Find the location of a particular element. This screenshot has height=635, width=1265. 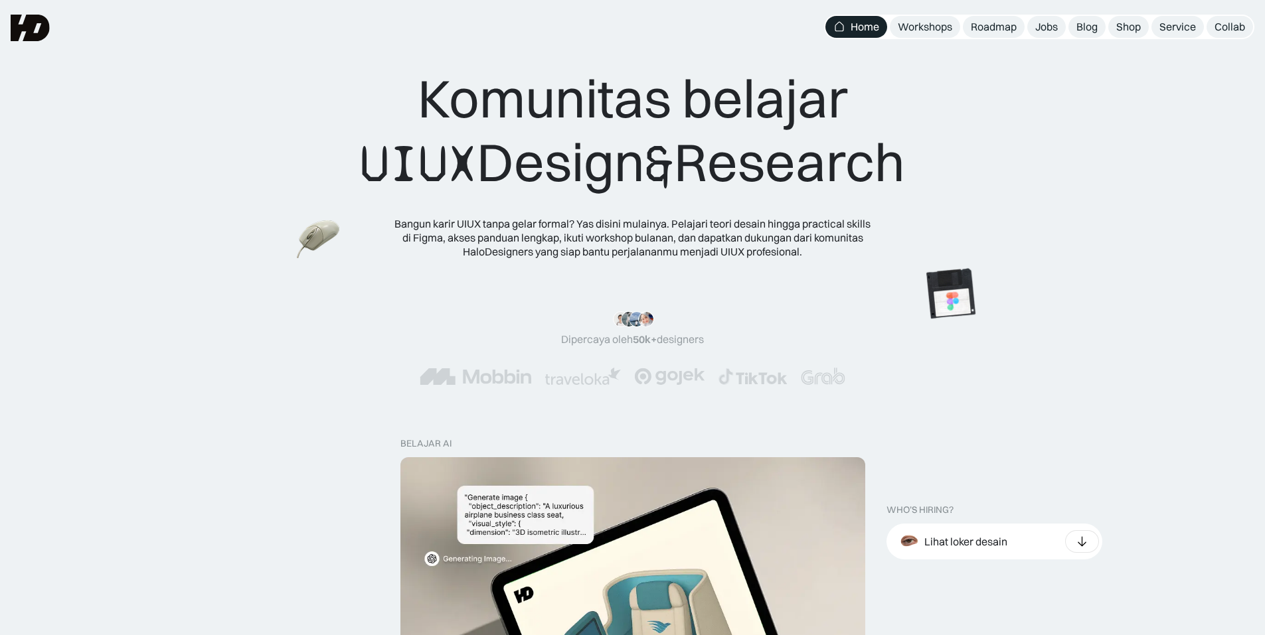

div: Blog is located at coordinates (1087, 27).